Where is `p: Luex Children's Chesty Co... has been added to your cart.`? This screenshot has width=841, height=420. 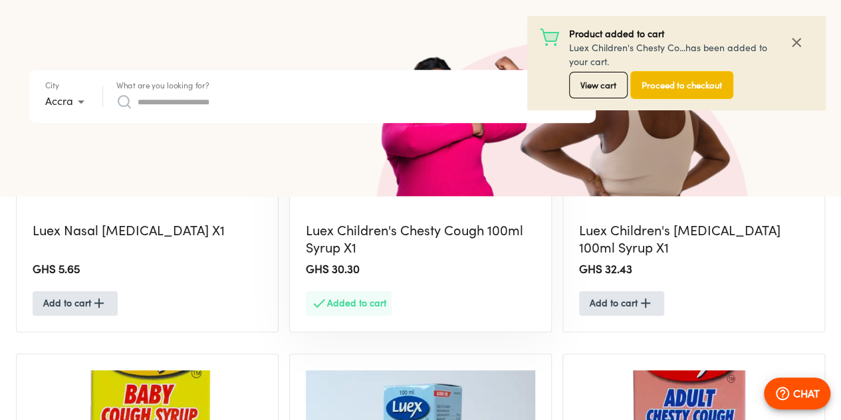 p: Luex Children's Chesty Co... has been added to your cart. is located at coordinates (675, 55).